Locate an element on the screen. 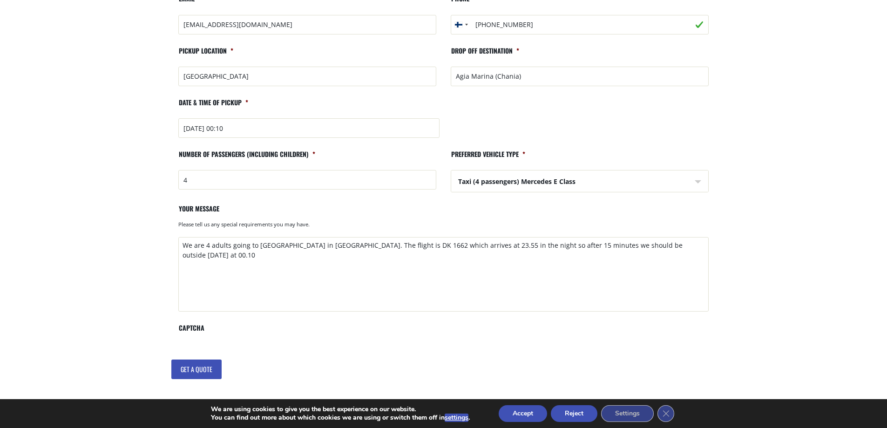  button: Reject is located at coordinates (574, 414).